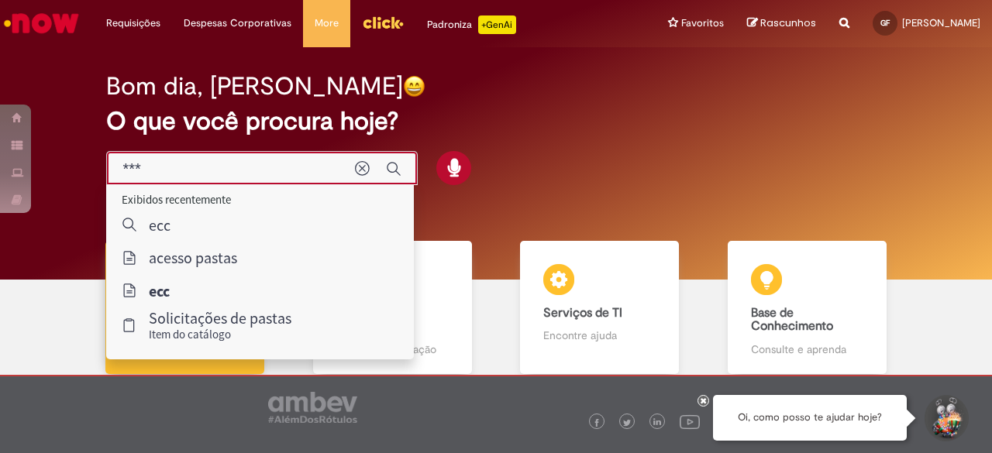 This screenshot has height=453, width=992. Describe the element at coordinates (312, 408) in the screenshot. I see `img: logo_footer_ambev_rotulo_gray.png` at that location.